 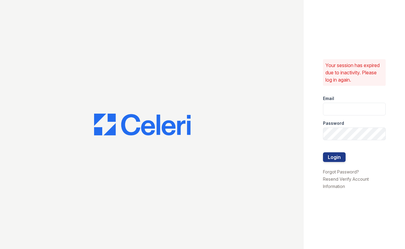 I want to click on label: Password, so click(x=334, y=123).